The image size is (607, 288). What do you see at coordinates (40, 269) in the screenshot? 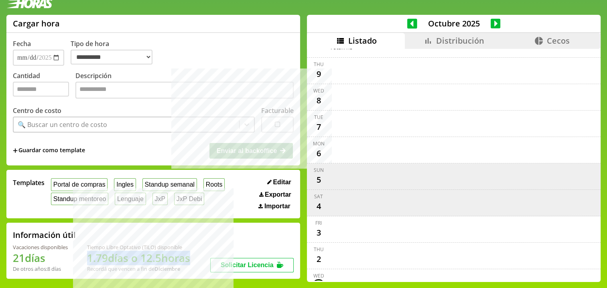
I see `div: De otros años: 8 días` at bounding box center [40, 269].